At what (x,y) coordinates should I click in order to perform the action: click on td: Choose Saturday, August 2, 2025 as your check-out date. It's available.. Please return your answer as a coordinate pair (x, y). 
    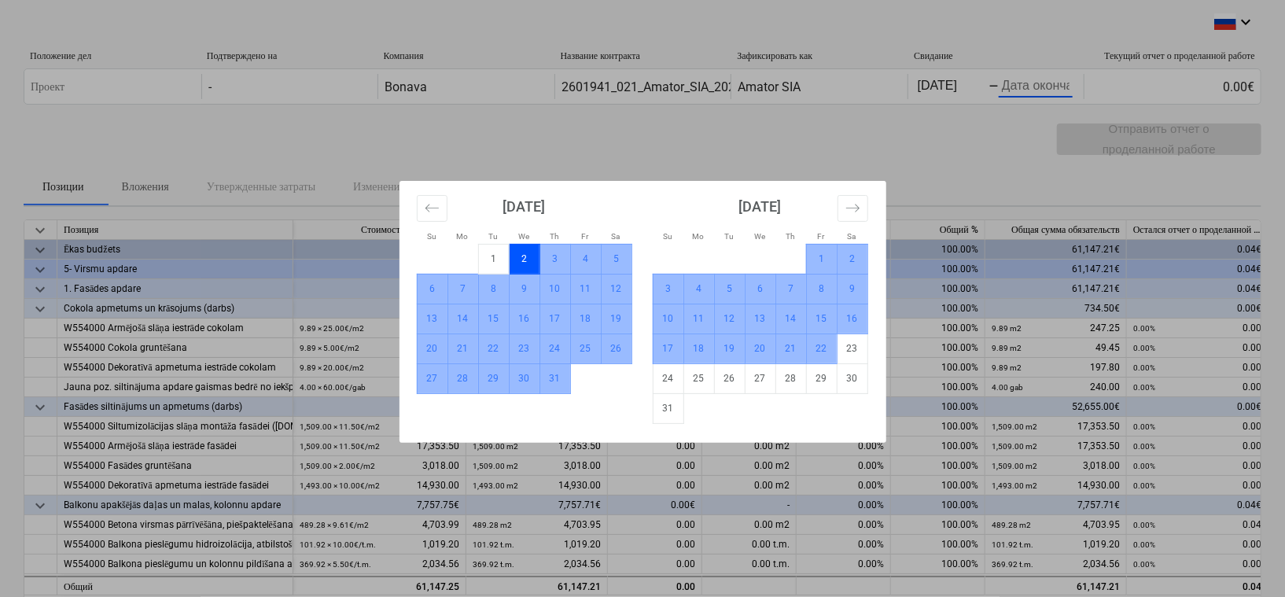
    Looking at the image, I should click on (852, 259).